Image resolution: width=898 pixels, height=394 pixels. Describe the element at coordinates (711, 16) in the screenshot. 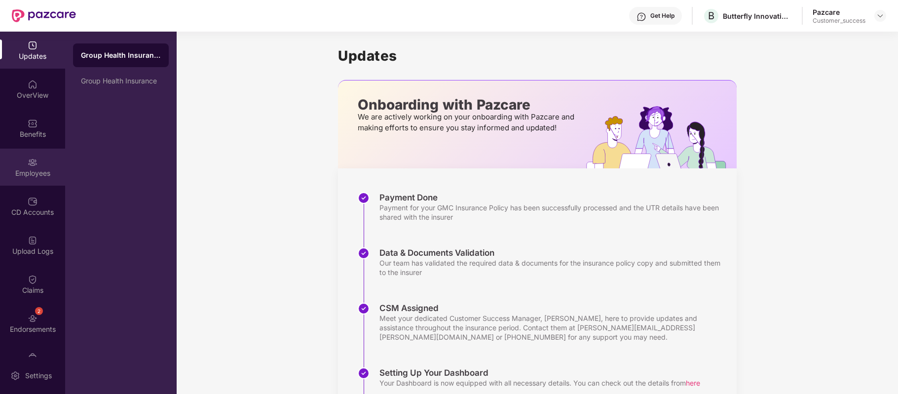

I see `span: B` at that location.